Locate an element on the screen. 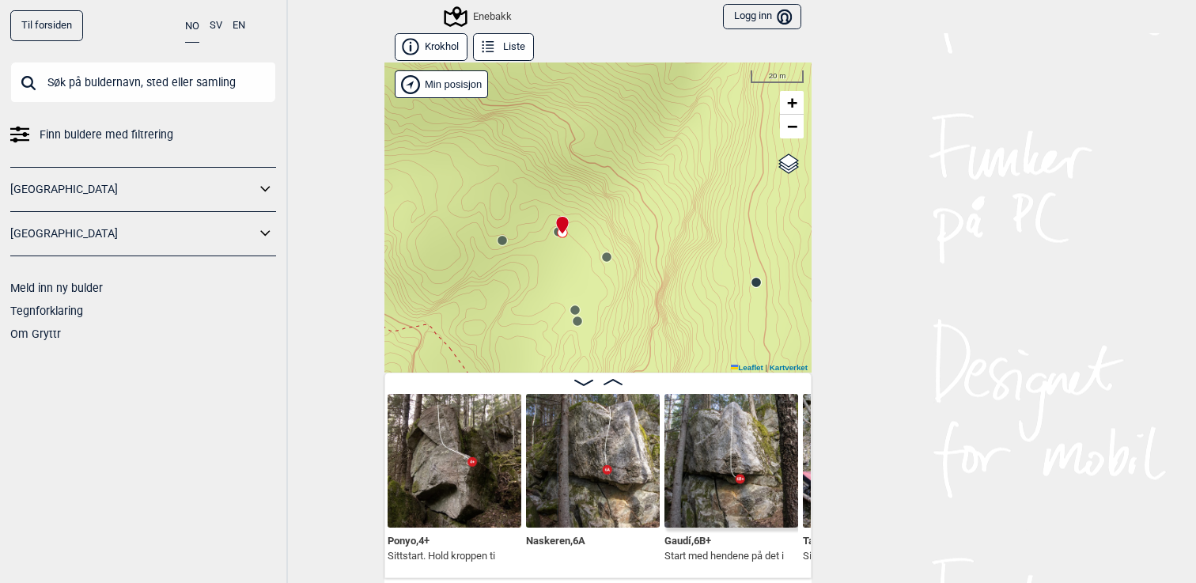 This screenshot has height=583, width=1196. img: Taco 210410 is located at coordinates (869, 460).